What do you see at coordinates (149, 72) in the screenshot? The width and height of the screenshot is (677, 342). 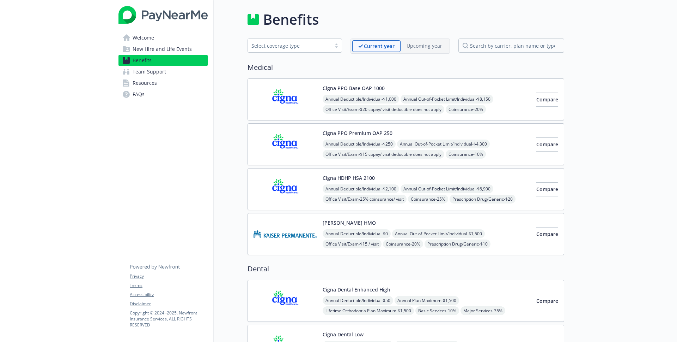 I see `span: Team Support` at bounding box center [149, 72].